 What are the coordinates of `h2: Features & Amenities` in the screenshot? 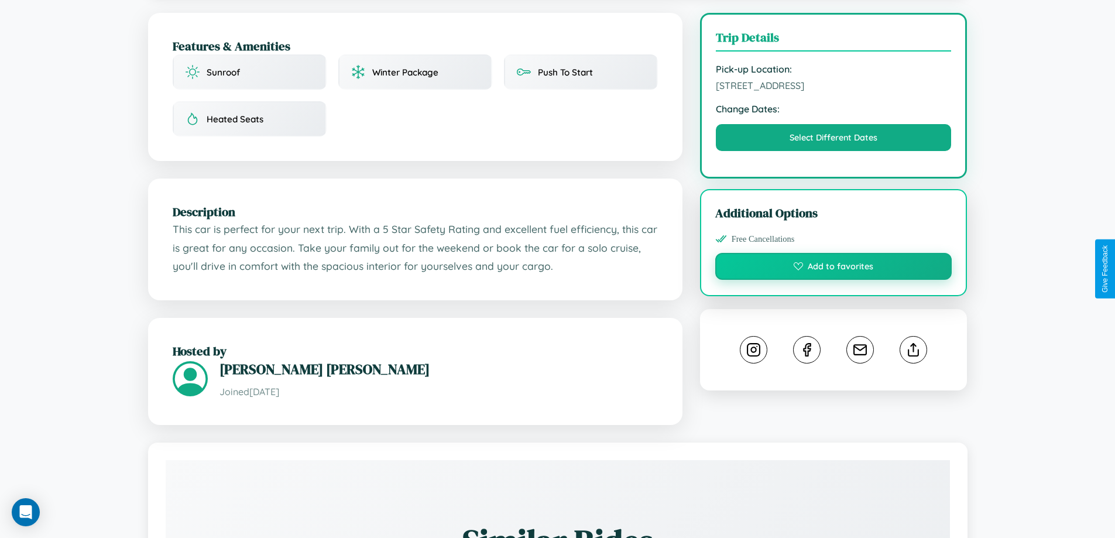 It's located at (415, 46).